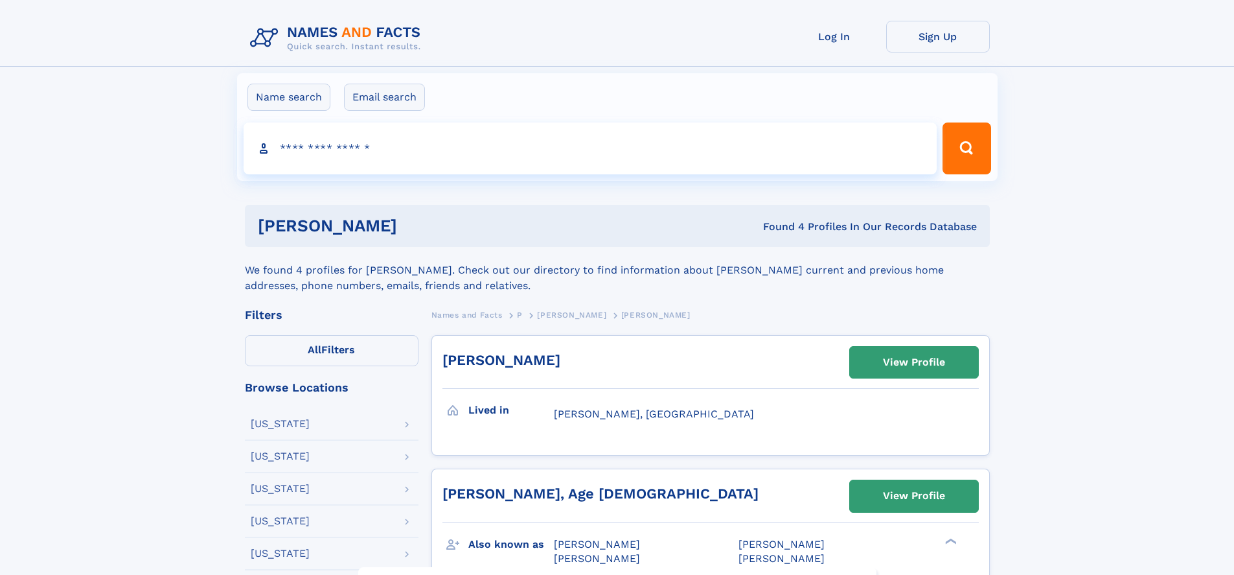 This screenshot has width=1234, height=575. I want to click on a: Sign Up, so click(938, 36).